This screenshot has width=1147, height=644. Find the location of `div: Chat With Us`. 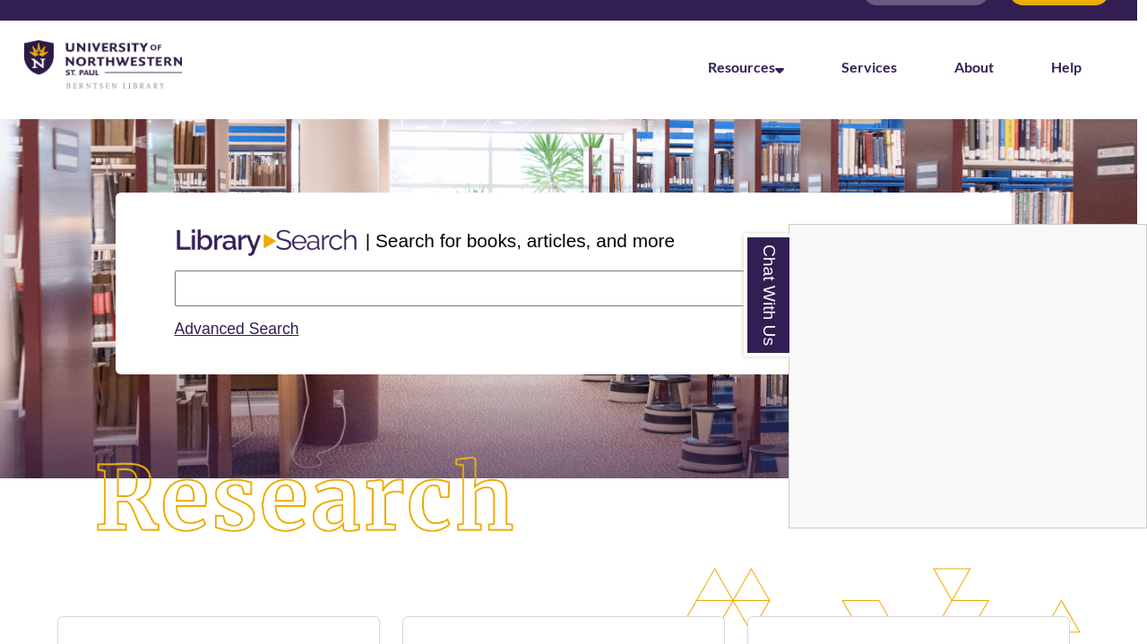

div: Chat With Us is located at coordinates (968, 376).